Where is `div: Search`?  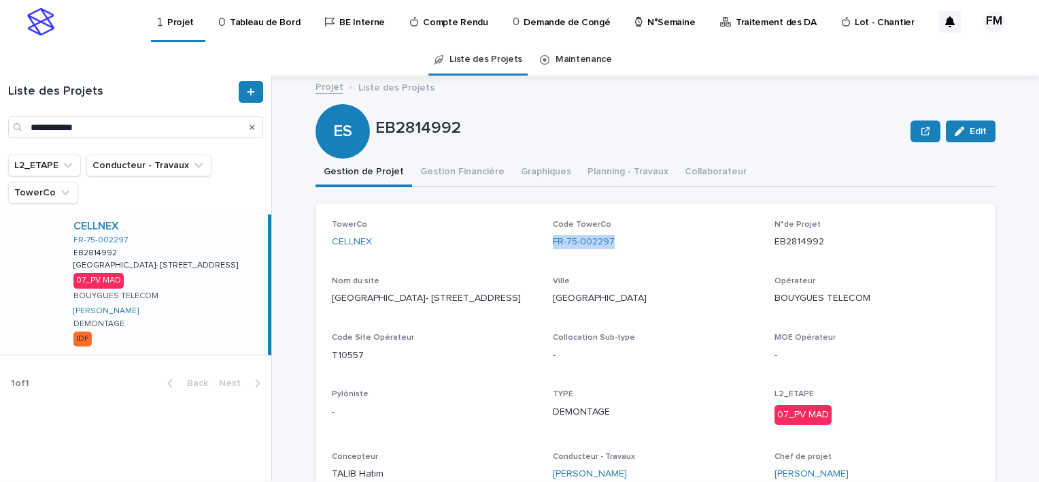 div: Search is located at coordinates (135, 127).